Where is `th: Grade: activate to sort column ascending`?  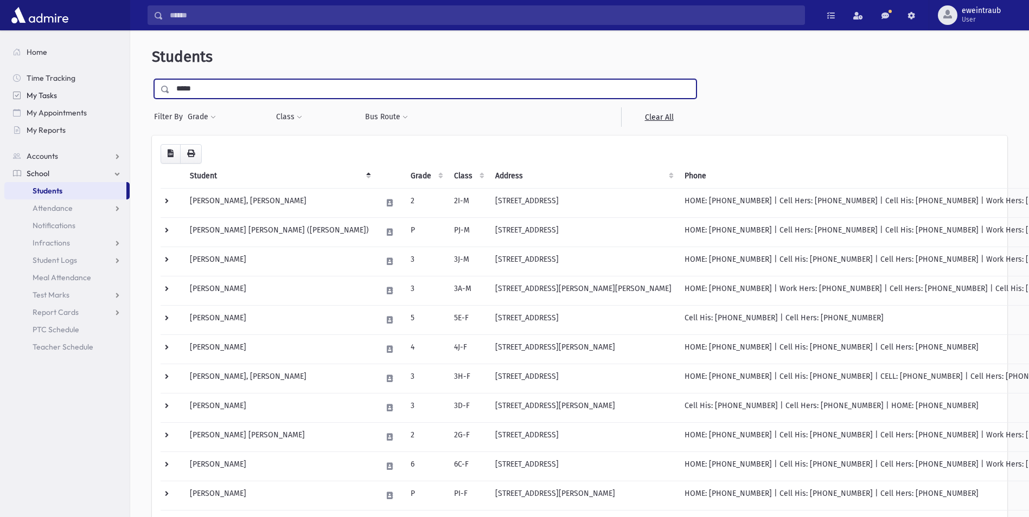
th: Grade: activate to sort column ascending is located at coordinates (426, 176).